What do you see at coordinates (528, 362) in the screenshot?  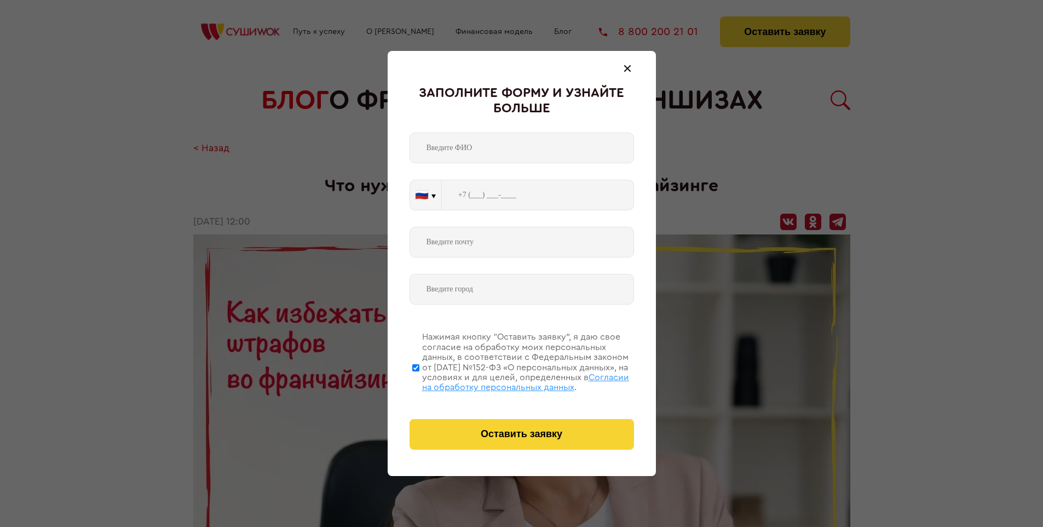 I see `div: Нажимая кнопку “Оставить заявку”, я даю свое согласие на обработку моих персональных данных, в со...` at bounding box center [528, 362].